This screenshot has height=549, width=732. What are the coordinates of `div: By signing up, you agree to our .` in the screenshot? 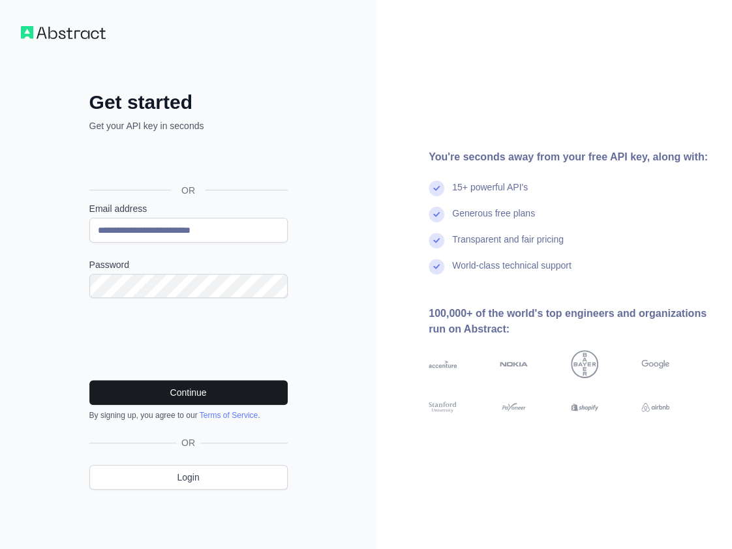 It's located at (189, 416).